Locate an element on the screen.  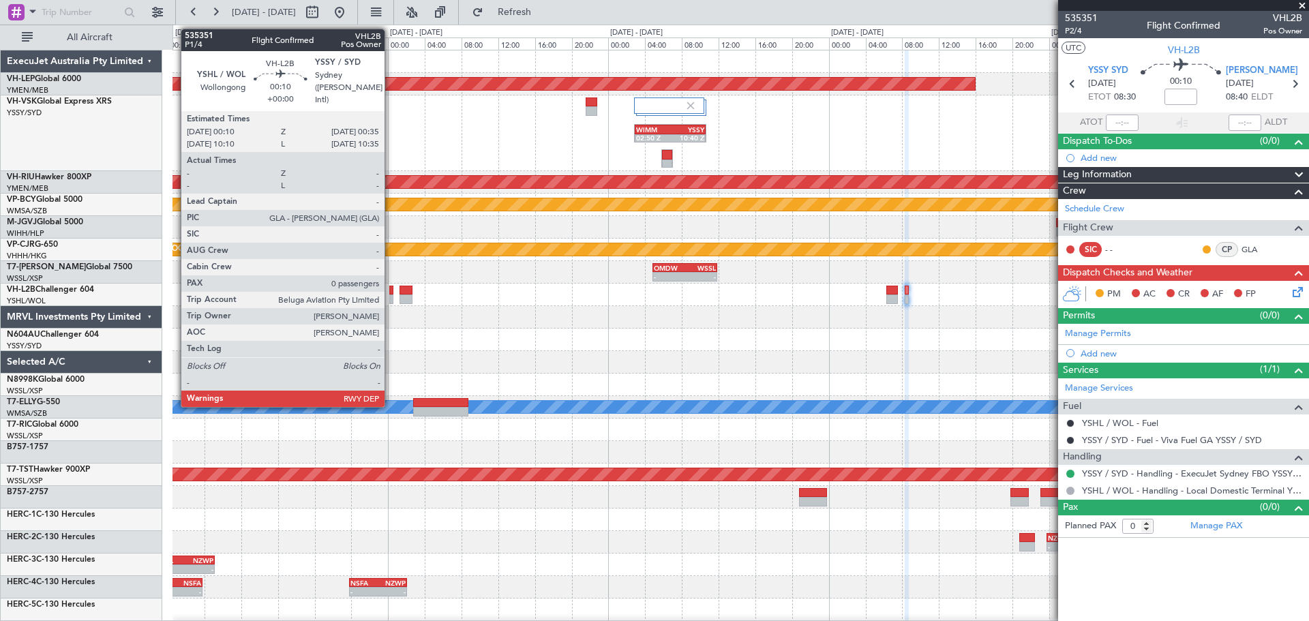
div: CP is located at coordinates (1227, 250).